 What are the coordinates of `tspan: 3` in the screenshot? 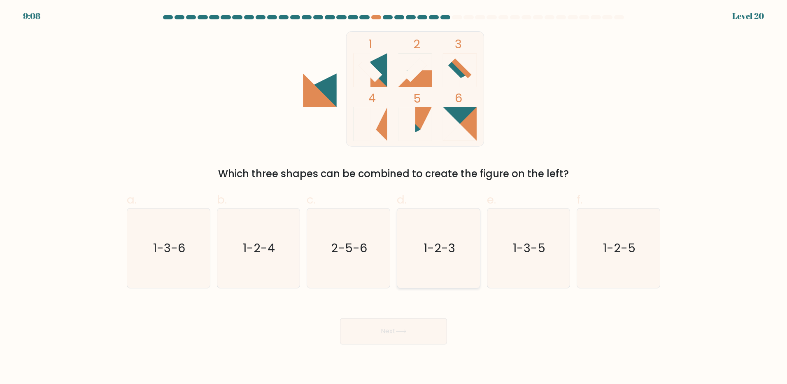 It's located at (458, 44).